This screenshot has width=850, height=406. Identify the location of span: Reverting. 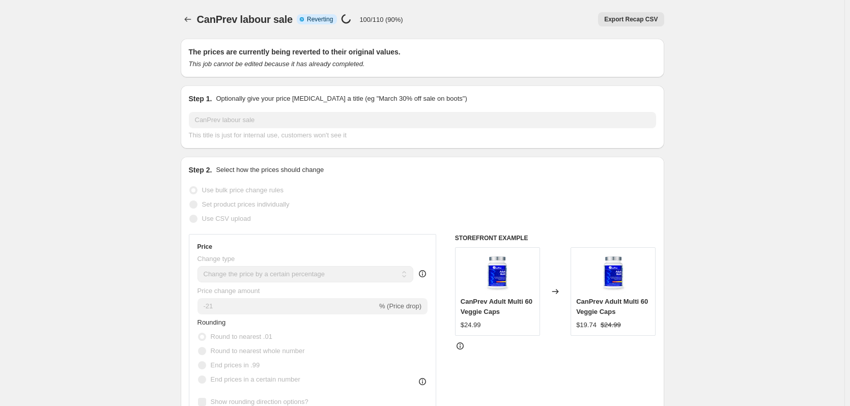
(320, 19).